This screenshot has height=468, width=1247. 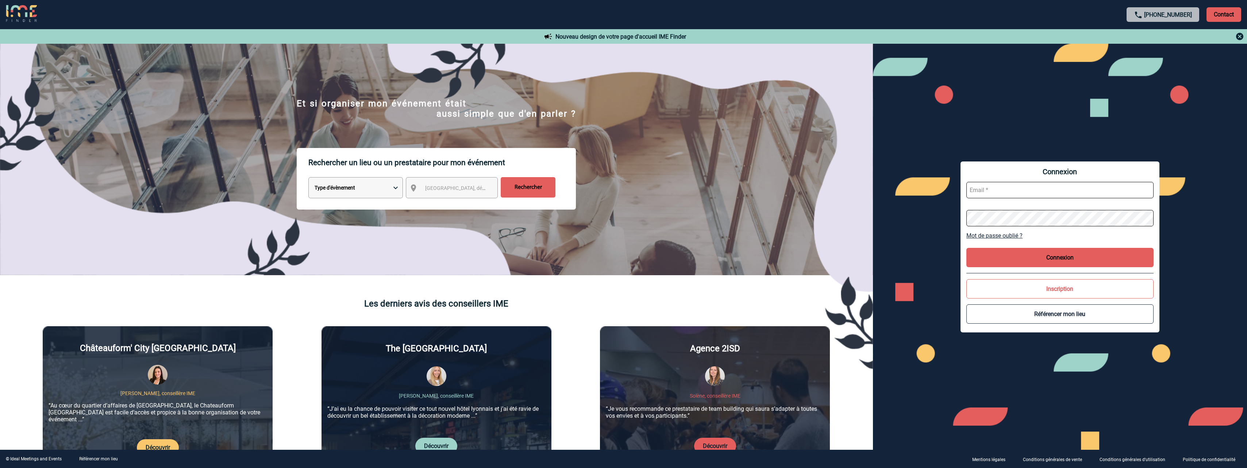 What do you see at coordinates (1138, 15) in the screenshot?
I see `img: call-24-px.png` at bounding box center [1138, 15].